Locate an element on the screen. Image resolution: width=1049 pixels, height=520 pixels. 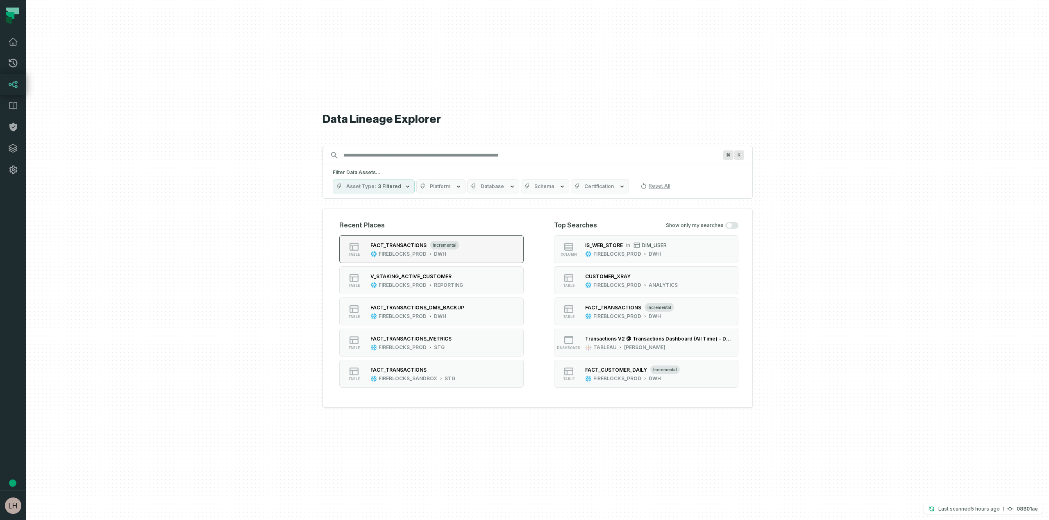
div: Tooltip anchor is located at coordinates (13, 483).